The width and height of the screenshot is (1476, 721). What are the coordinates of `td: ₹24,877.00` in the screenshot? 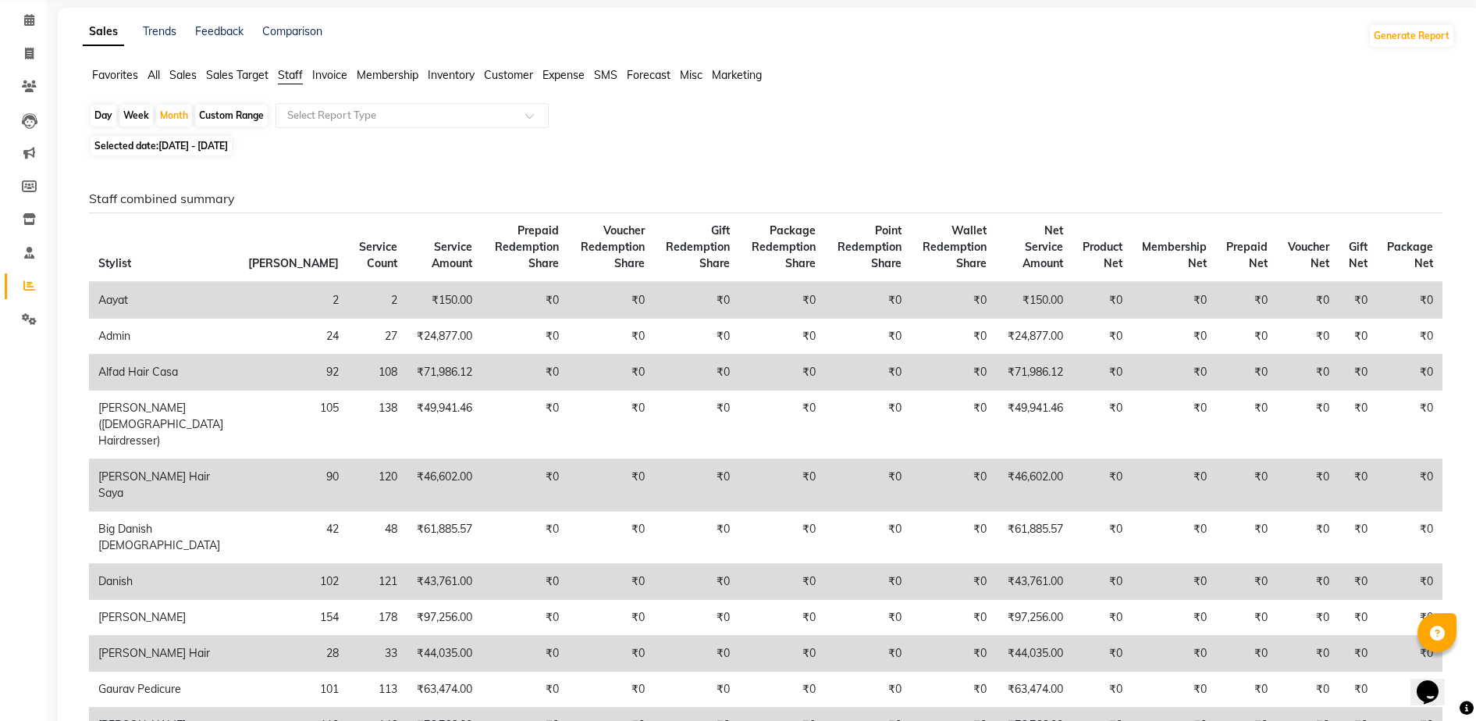 It's located at (1034, 336).